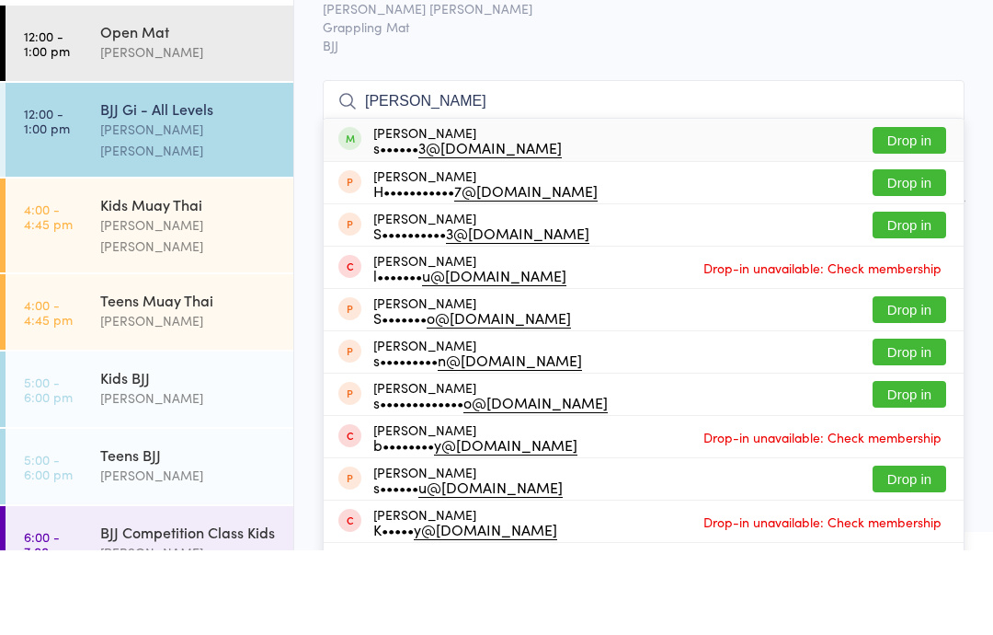 The width and height of the screenshot is (993, 635). I want to click on div: Any location, so click(178, 61).